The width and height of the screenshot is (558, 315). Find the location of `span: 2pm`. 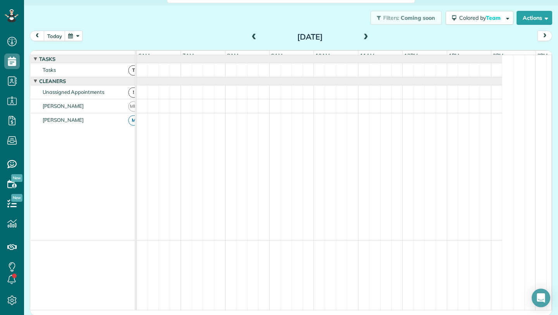

span: 2pm is located at coordinates (498, 55).